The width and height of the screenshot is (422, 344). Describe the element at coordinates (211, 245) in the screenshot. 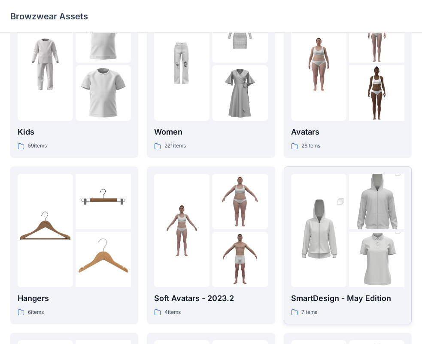

I see `a: folder 1folder 2folder 3Soft Avatars - 2023.24items` at that location.